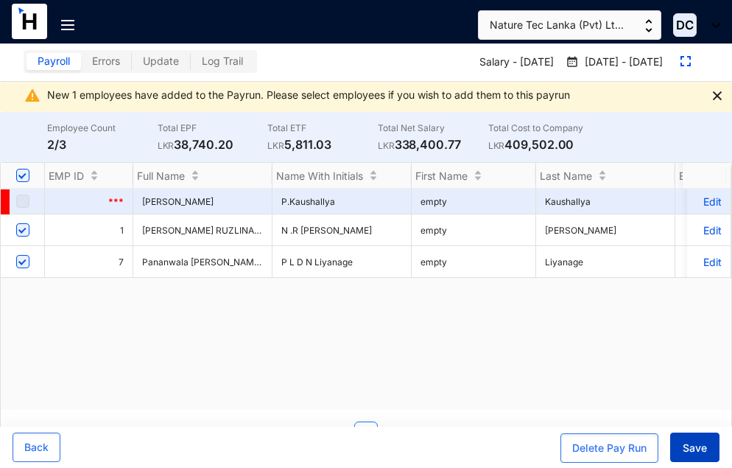  What do you see at coordinates (337, 433) in the screenshot?
I see `li: Previous Page` at bounding box center [337, 433].